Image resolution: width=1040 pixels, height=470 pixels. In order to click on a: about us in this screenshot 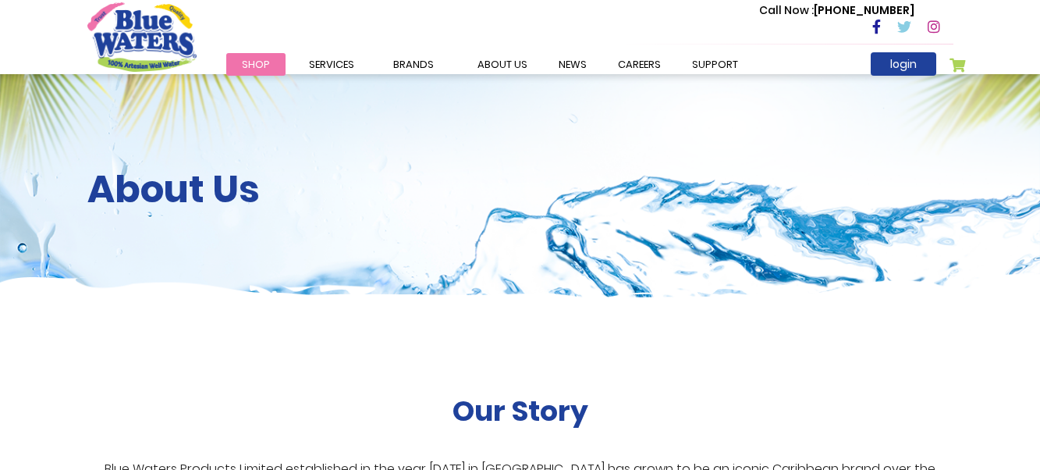, I will do `click(502, 64)`.